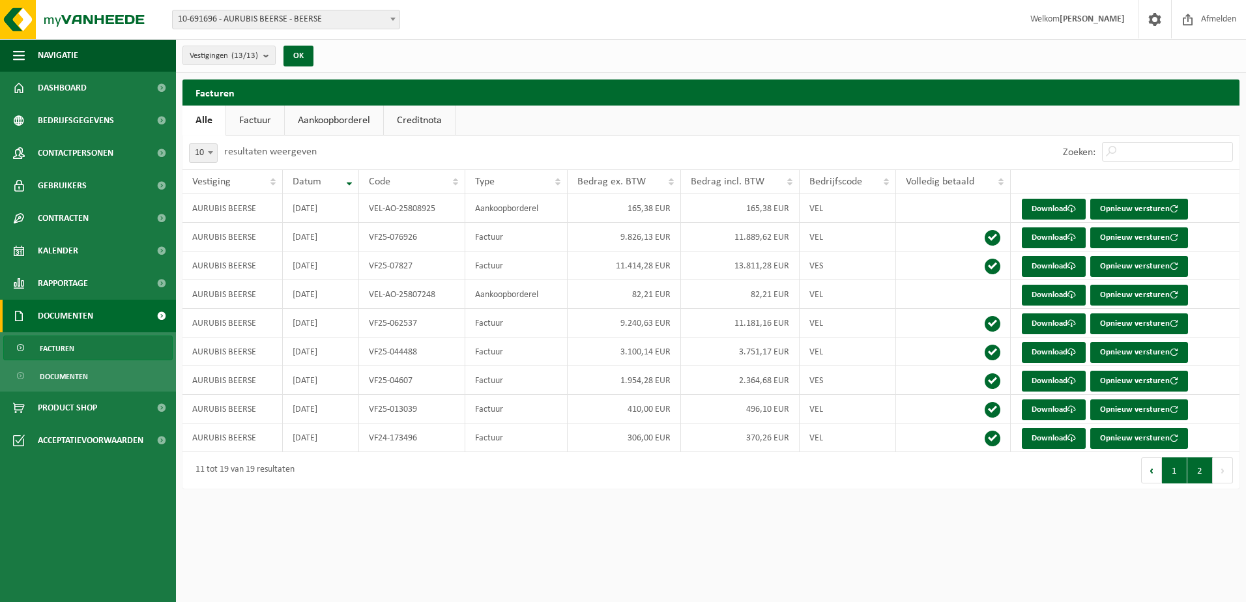  I want to click on span: Contracten, so click(63, 218).